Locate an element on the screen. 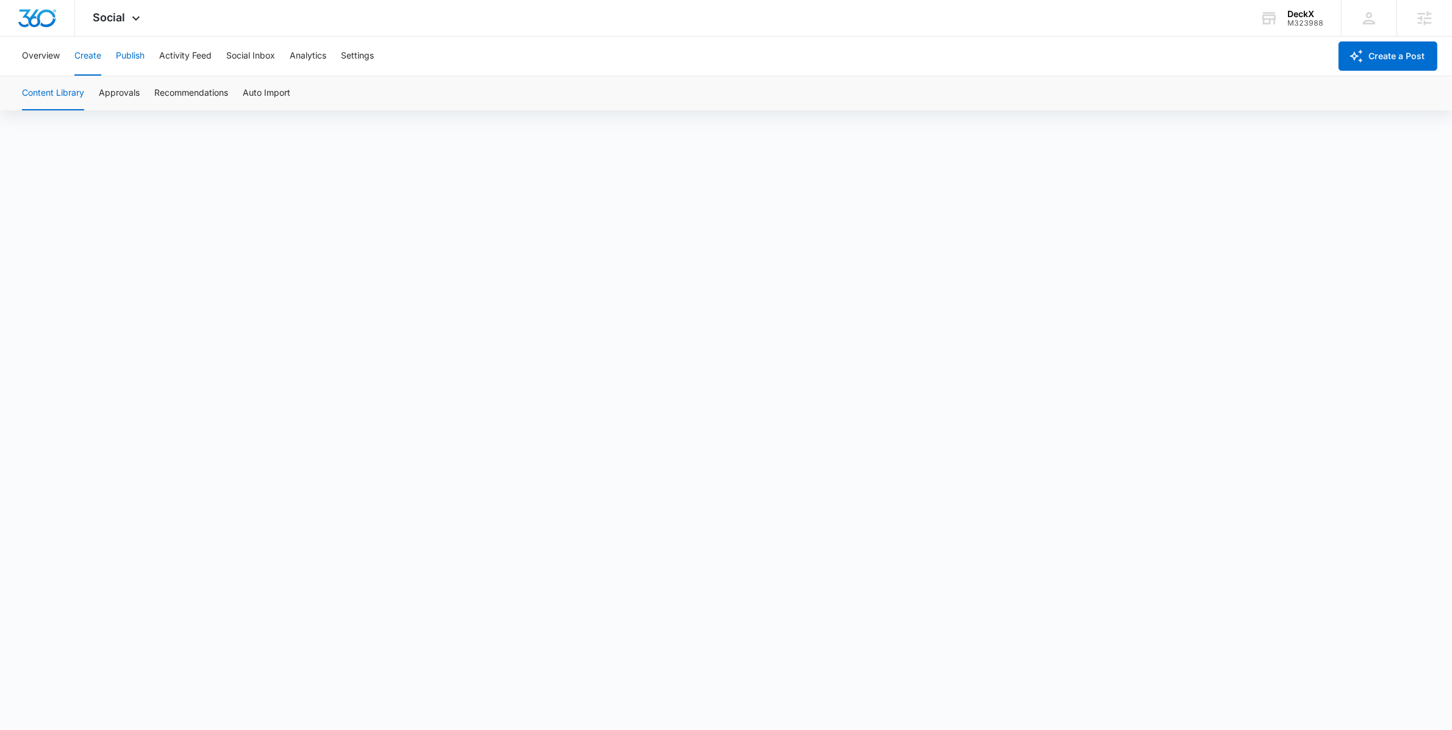 This screenshot has height=730, width=1452. button: Analytics is located at coordinates (308, 56).